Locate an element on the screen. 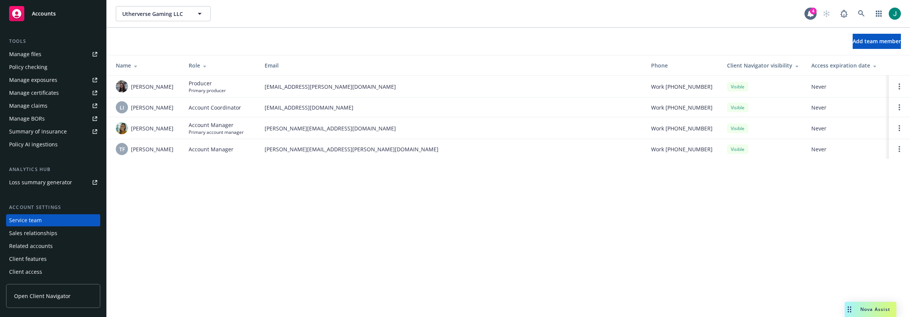 The height and width of the screenshot is (317, 910). div: Analytics hub is located at coordinates (53, 170).